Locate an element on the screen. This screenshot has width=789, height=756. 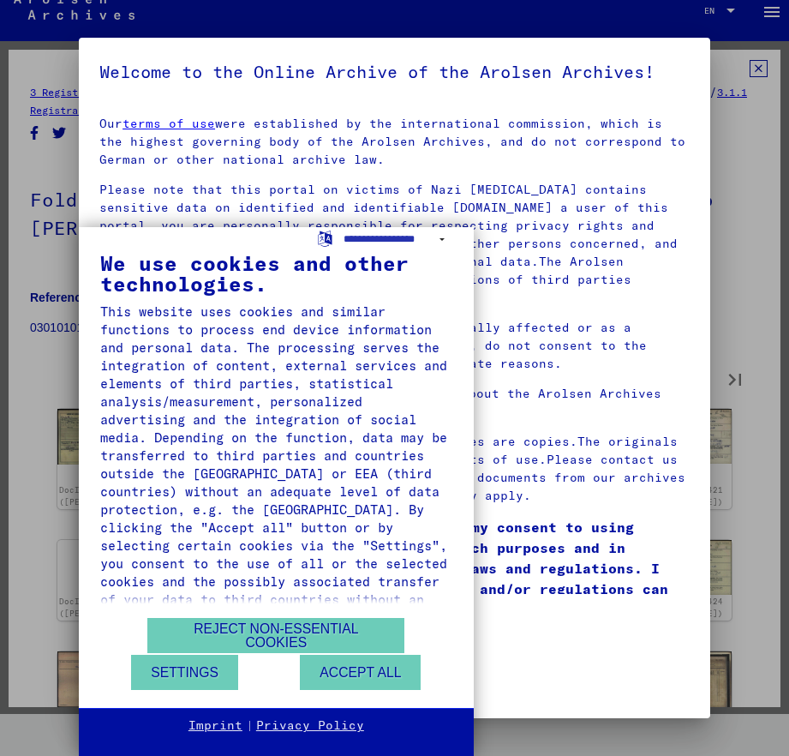
button: Accept all is located at coordinates (360, 672).